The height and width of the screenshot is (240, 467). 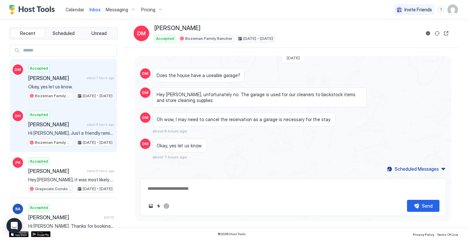 What do you see at coordinates (427, 206) in the screenshot?
I see `div: Send` at bounding box center [427, 206].